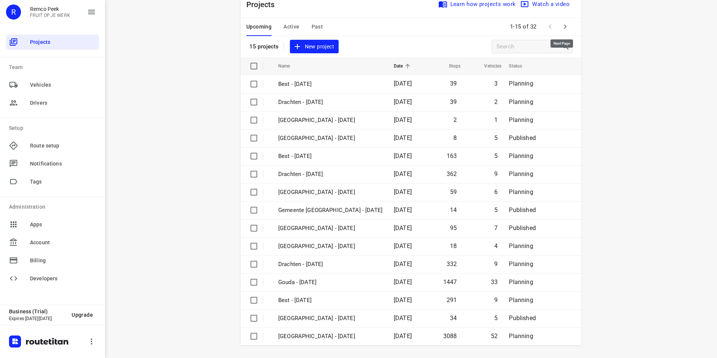 This screenshot has width=717, height=358. What do you see at coordinates (450, 282) in the screenshot?
I see `span: 1447` at bounding box center [450, 282].